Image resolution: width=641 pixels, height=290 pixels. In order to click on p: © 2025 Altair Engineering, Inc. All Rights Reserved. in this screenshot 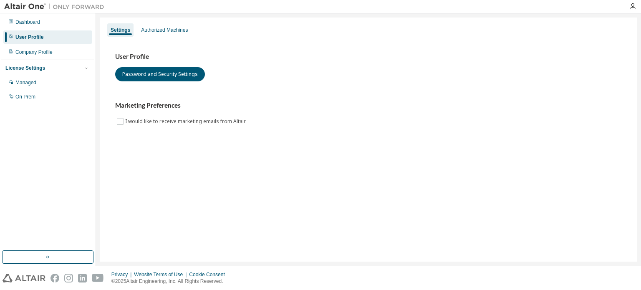, I will do `click(171, 281)`.